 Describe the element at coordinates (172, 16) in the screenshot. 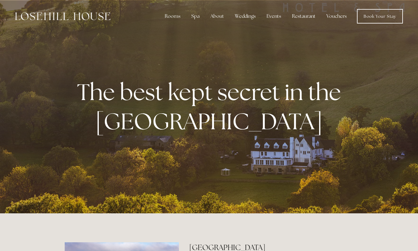

I see `div: Rooms` at that location.